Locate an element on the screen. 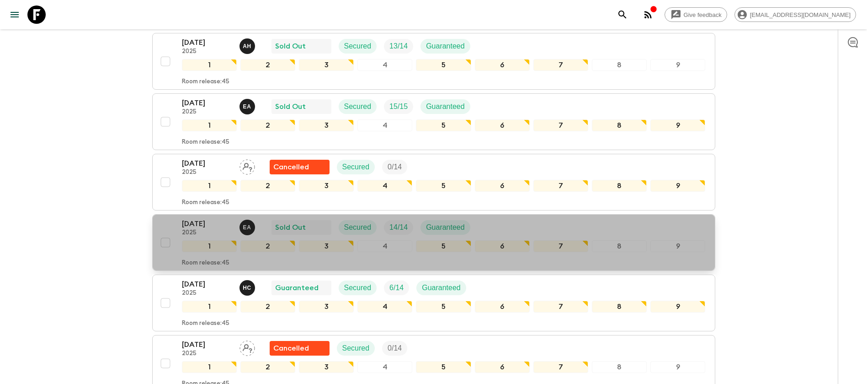 This screenshot has width=867, height=384. p: 14 / 14 is located at coordinates (399, 227).